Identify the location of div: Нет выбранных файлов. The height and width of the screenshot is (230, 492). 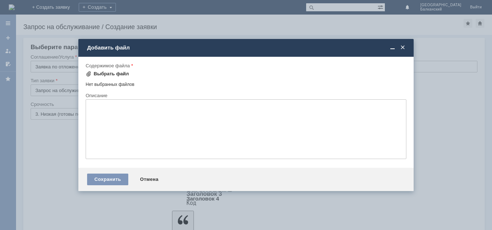
(246, 83).